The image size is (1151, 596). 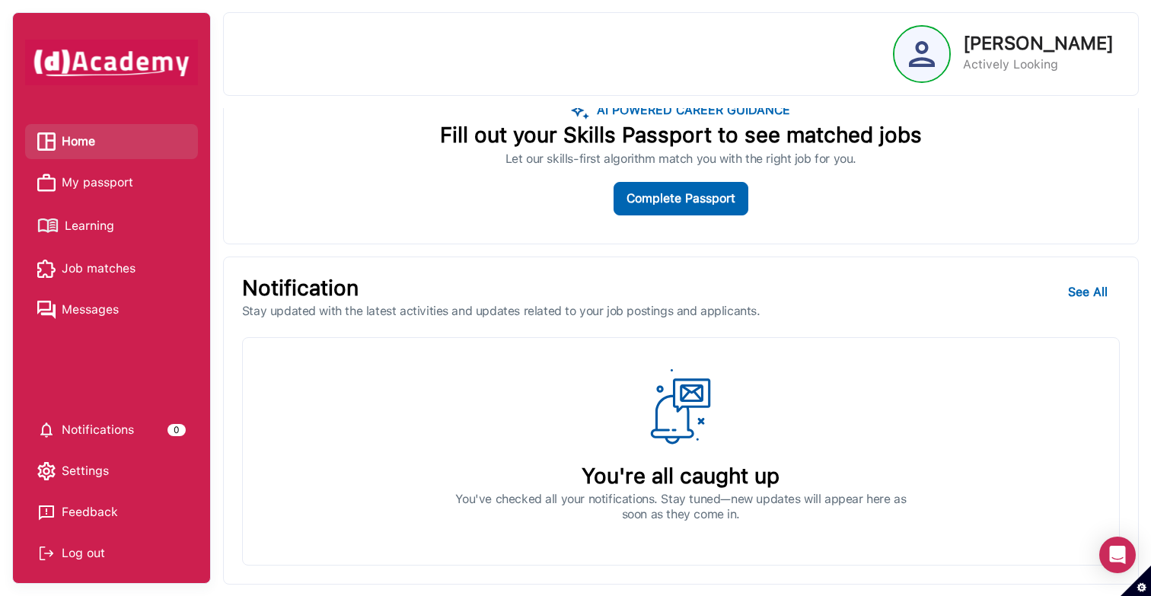 What do you see at coordinates (1088, 292) in the screenshot?
I see `button: See All` at bounding box center [1088, 292].